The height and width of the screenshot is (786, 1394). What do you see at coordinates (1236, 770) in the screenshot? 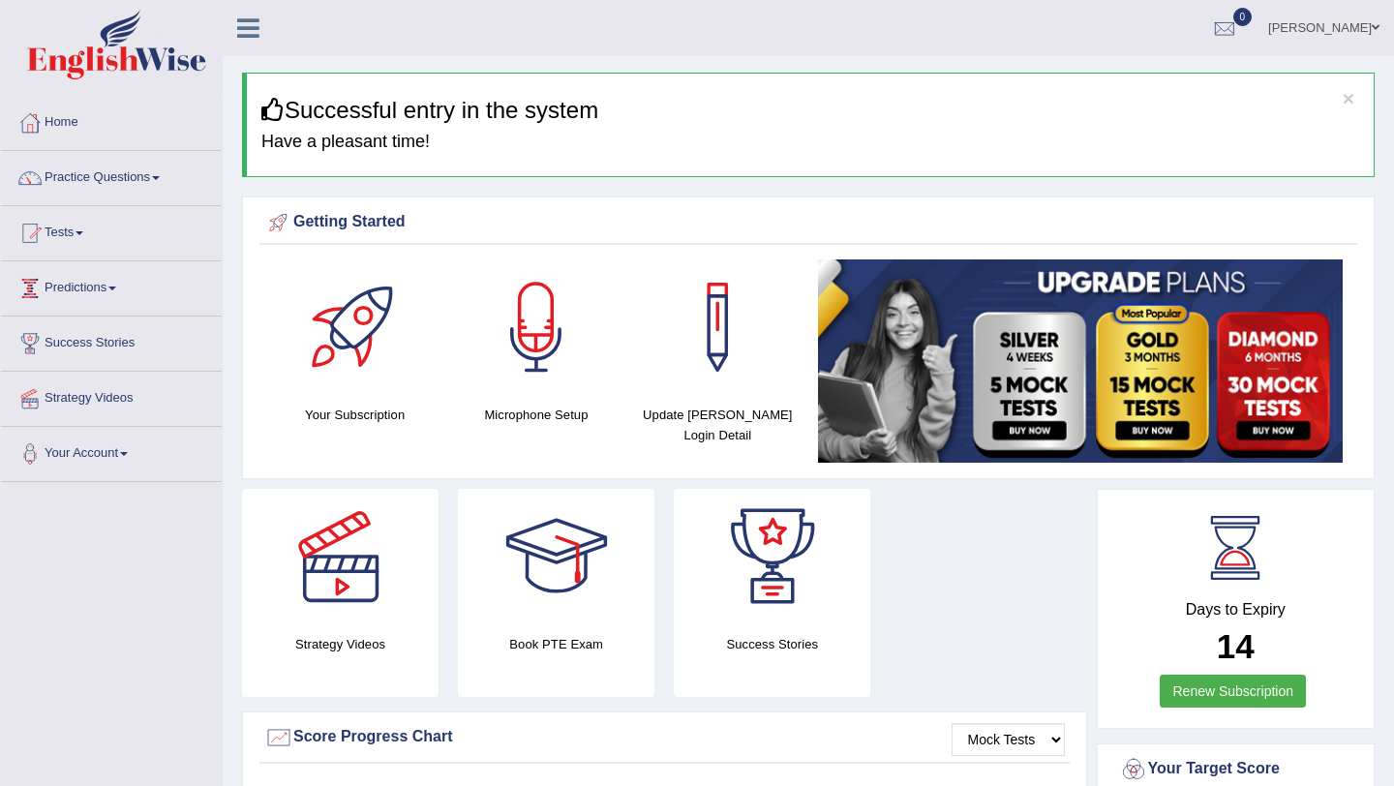
I see `div: Your Target Score` at bounding box center [1236, 770].